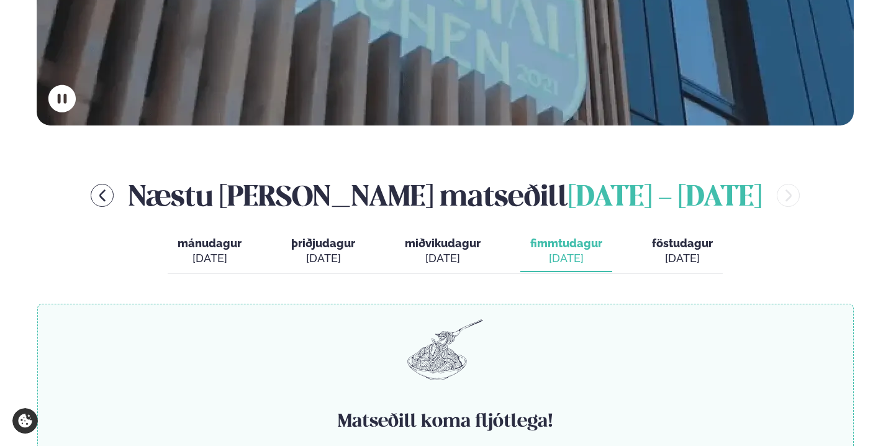  I want to click on button: menu-btn-right, so click(788, 195).